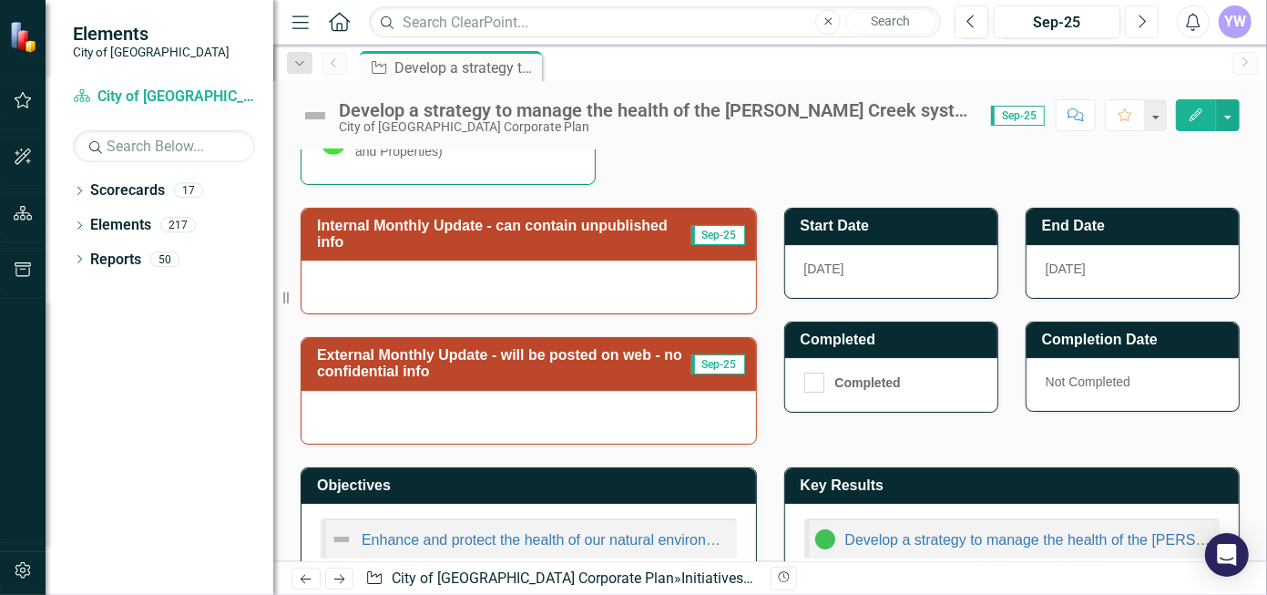 This screenshot has width=1267, height=595. I want to click on a: Reports, so click(116, 260).